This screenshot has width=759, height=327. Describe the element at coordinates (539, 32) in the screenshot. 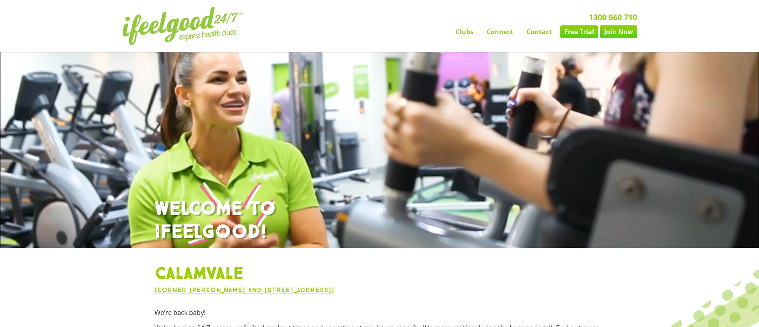

I see `a: Contact` at that location.